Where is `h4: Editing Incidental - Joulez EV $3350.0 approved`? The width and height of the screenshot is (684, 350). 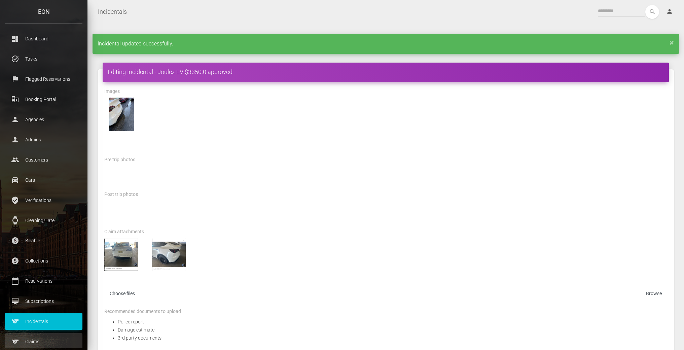 h4: Editing Incidental - Joulez EV $3350.0 approved is located at coordinates (386, 72).